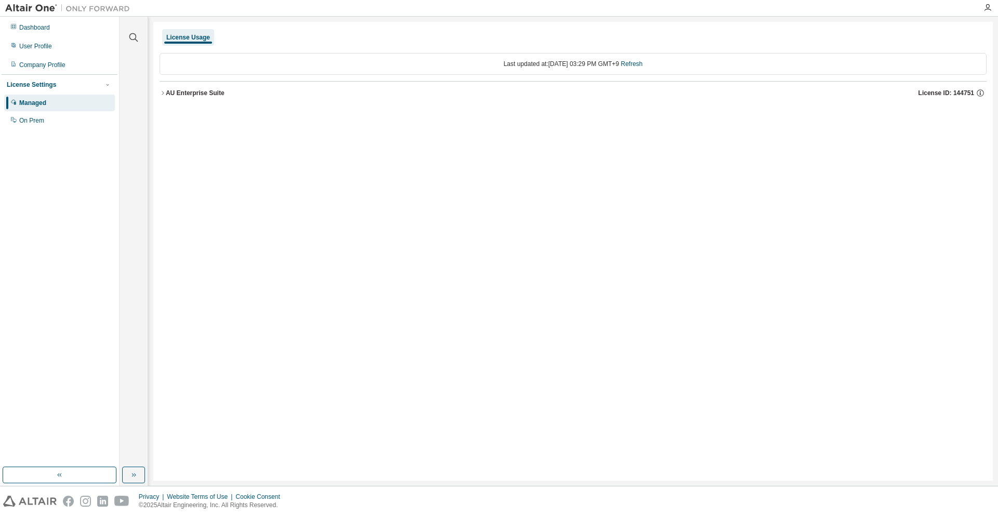 This screenshot has height=516, width=998. Describe the element at coordinates (85, 501) in the screenshot. I see `img: instagram.svg` at that location.